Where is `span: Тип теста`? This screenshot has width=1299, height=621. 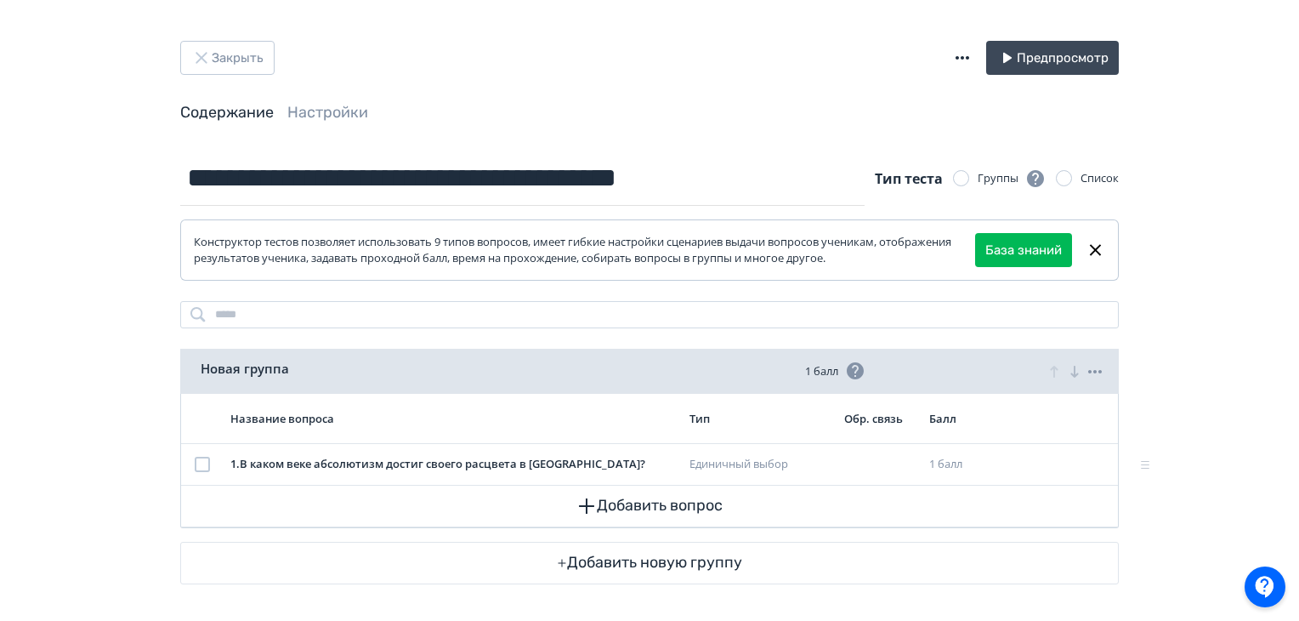 span: Тип теста is located at coordinates (909, 179).